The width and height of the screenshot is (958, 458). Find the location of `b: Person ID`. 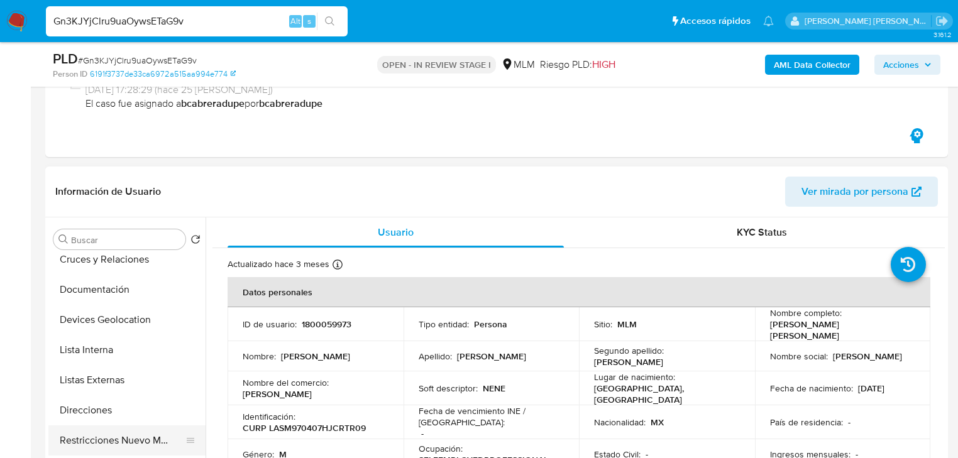

b: Person ID is located at coordinates (70, 74).